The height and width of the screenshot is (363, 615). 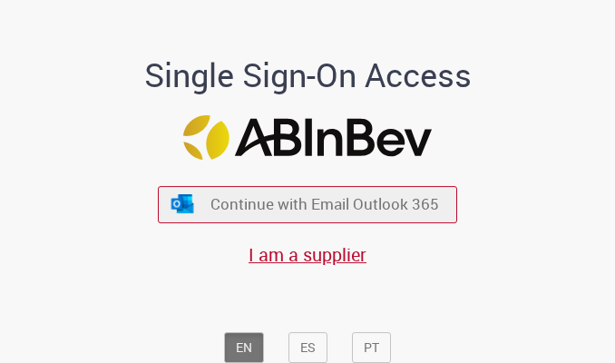 What do you see at coordinates (307, 204) in the screenshot?
I see `button: ícone Azure/Microsoft 360 Continue with Email Outlook 365` at bounding box center [307, 204].